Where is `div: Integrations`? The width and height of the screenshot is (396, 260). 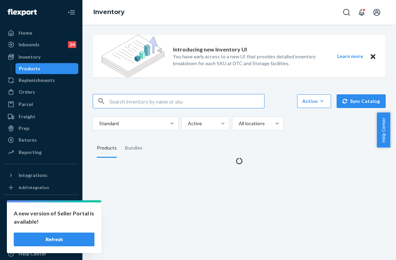 div: Integrations is located at coordinates (33, 175).